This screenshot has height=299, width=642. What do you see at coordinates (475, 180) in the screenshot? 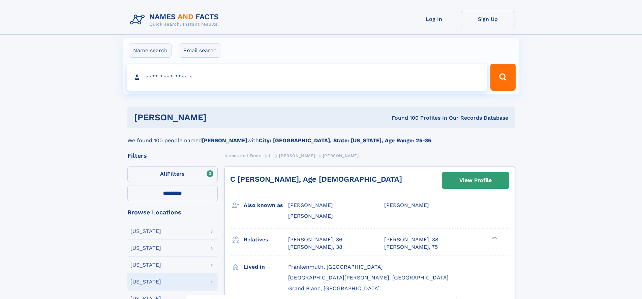
I see `a: View Profile` at bounding box center [475, 180].